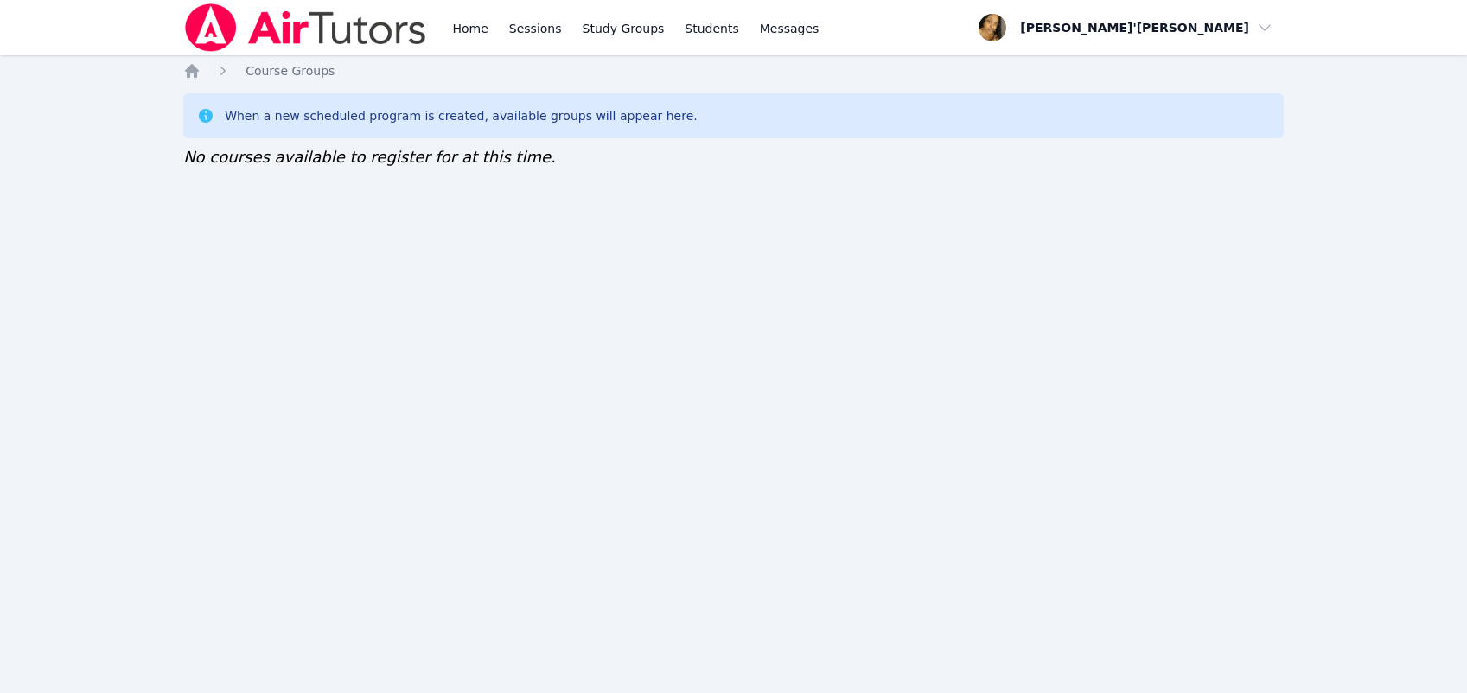 This screenshot has width=1467, height=693. Describe the element at coordinates (733, 71) in the screenshot. I see `nav: Breadcrumb` at that location.